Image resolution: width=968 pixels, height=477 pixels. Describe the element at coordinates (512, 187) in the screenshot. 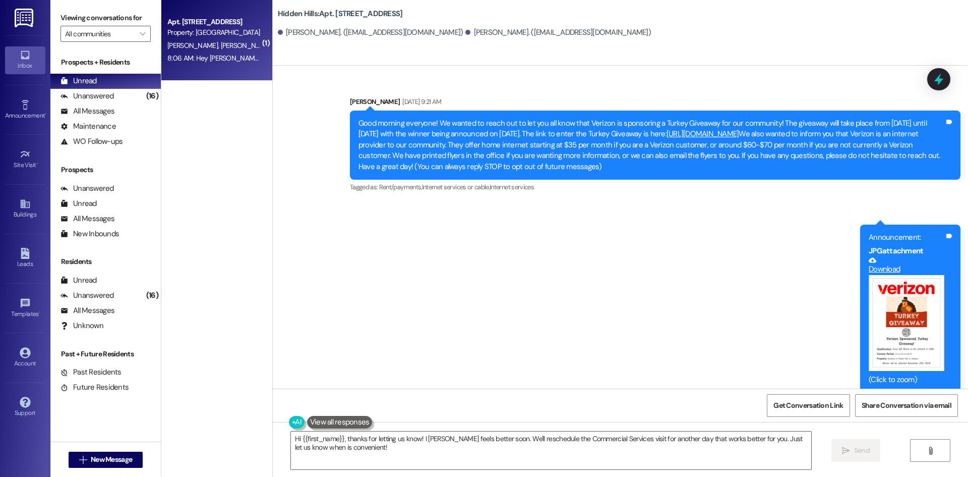

I see `span: Internet services` at that location.